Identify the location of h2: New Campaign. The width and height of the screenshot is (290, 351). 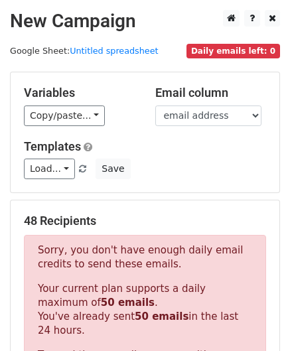
(144, 21).